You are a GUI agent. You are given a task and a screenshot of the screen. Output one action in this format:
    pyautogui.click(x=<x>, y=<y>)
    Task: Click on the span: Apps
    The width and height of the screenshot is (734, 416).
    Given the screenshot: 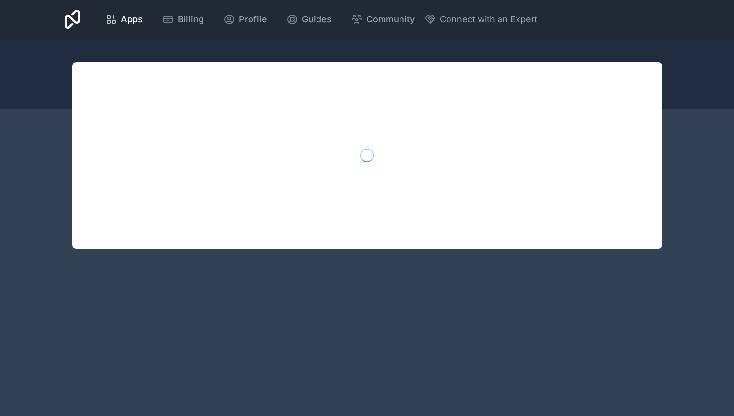 What is the action you would take?
    pyautogui.click(x=132, y=19)
    